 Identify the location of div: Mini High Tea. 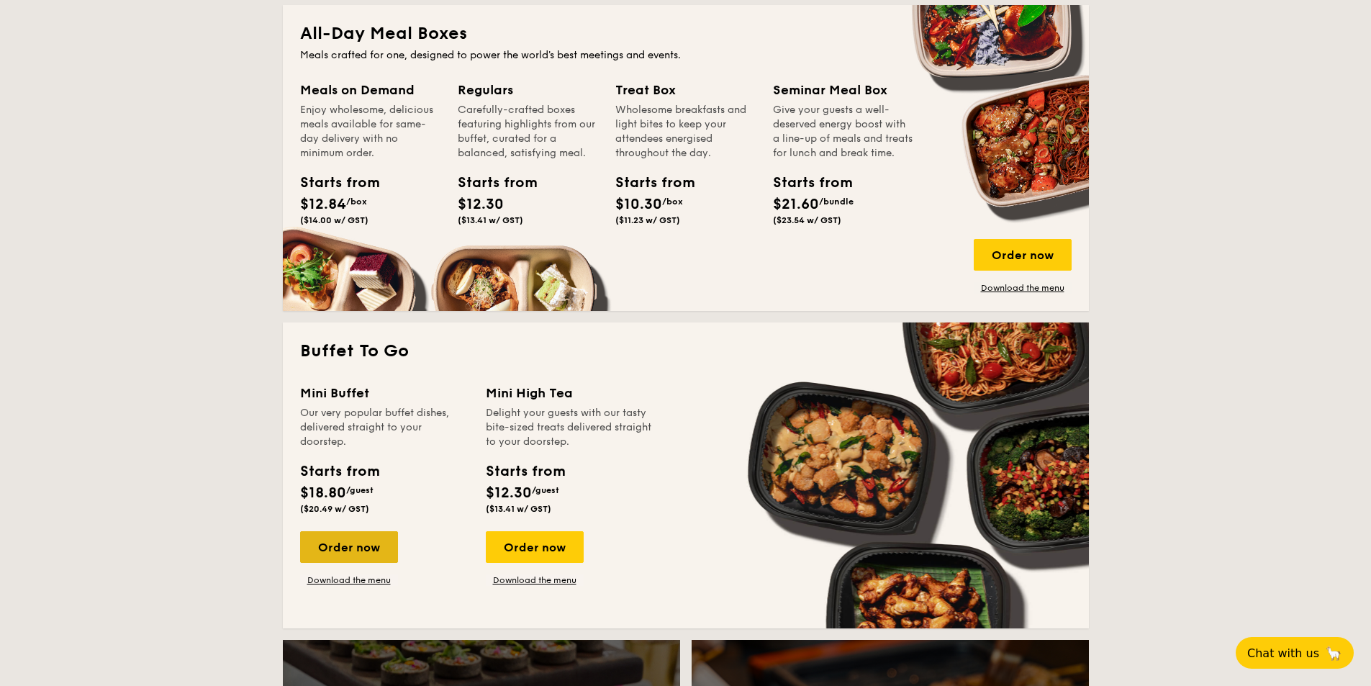
(570, 393).